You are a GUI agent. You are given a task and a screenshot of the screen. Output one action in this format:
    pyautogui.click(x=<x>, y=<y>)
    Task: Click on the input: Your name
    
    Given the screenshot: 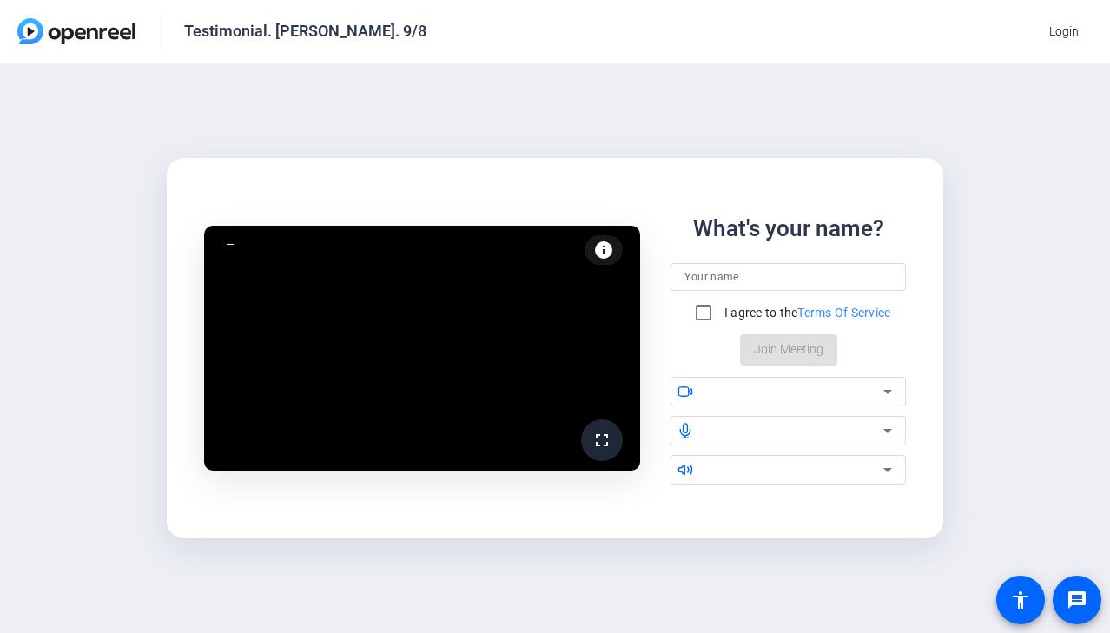 What is the action you would take?
    pyautogui.click(x=788, y=277)
    